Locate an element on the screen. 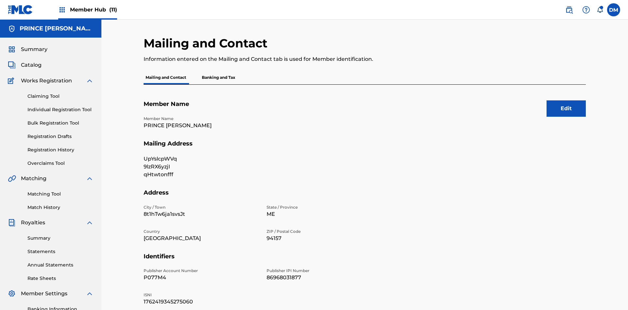 This screenshot has width=628, height=310. a: Match History is located at coordinates (61, 207).